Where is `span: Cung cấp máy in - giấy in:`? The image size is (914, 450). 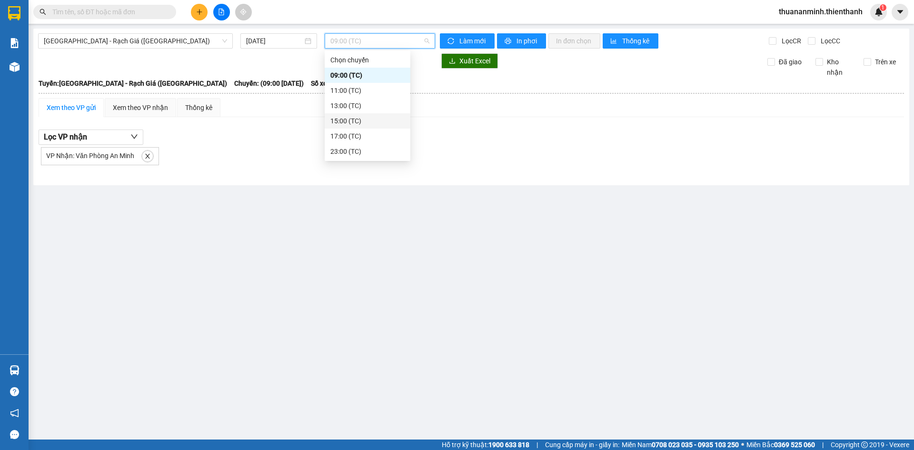
span: Cung cấp máy in - giấy in: is located at coordinates (582, 445).